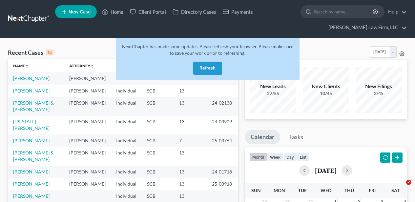  I want to click on a: Payments, so click(238, 12).